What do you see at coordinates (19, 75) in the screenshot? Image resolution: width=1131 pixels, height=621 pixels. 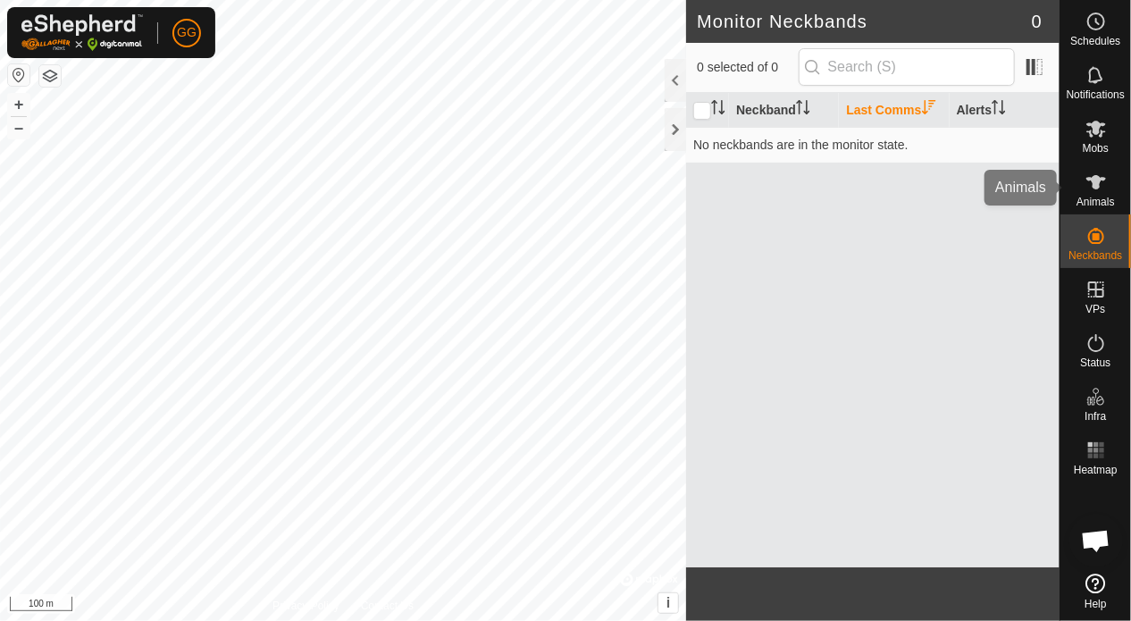 I see `button: Reset Map` at bounding box center [19, 75].